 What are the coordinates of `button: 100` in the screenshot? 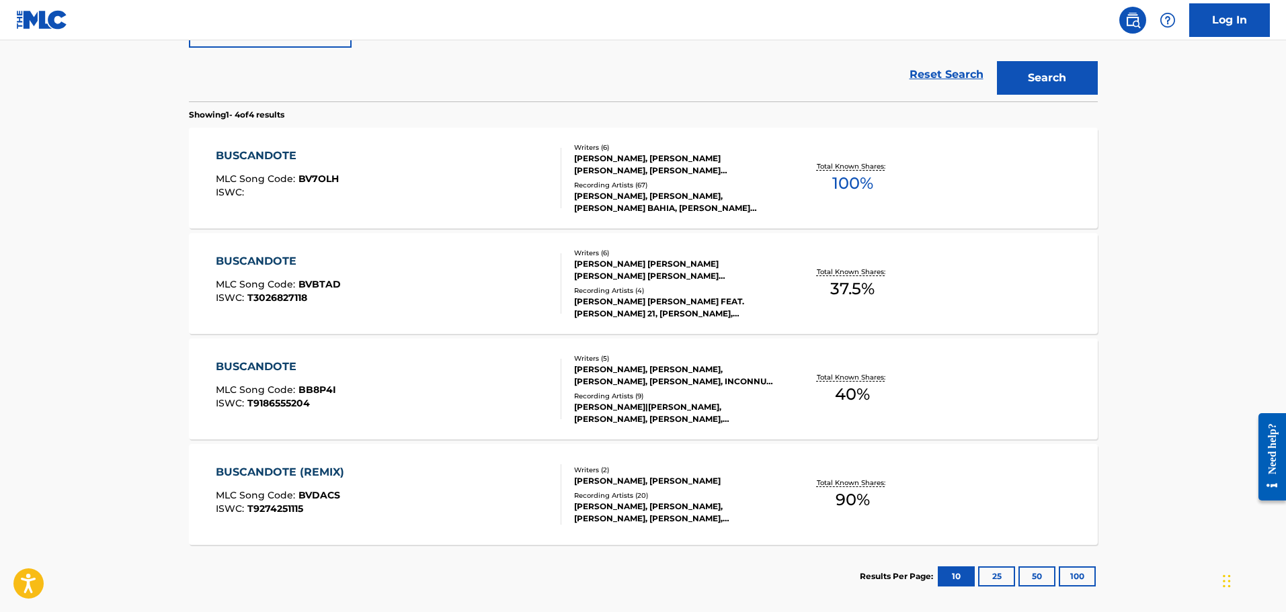 It's located at (1077, 577).